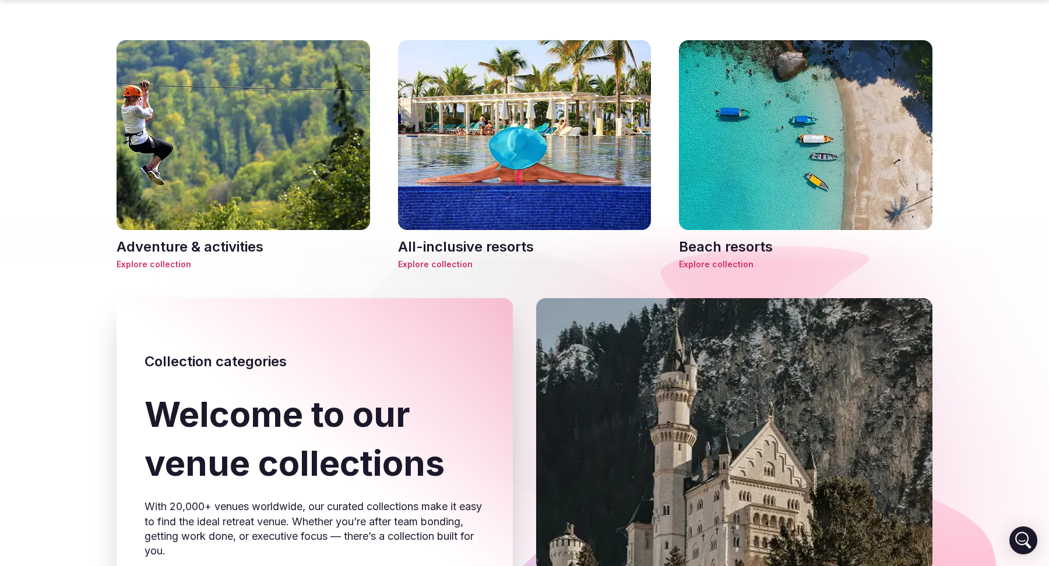  Describe the element at coordinates (805, 247) in the screenshot. I see `h3: Beach resorts` at that location.